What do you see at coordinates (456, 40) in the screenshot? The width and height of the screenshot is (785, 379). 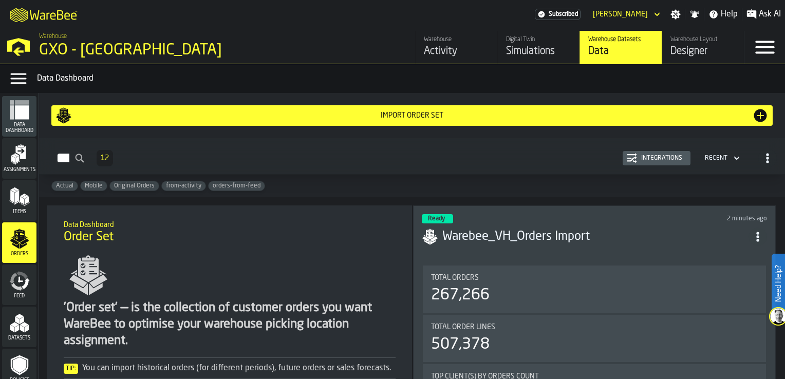 I see `div: Warehouse` at bounding box center [456, 40].